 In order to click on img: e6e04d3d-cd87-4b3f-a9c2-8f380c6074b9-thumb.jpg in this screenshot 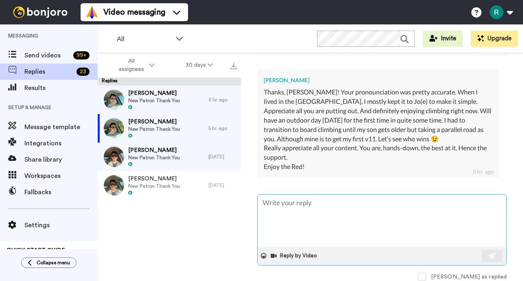, I will do `click(114, 100)`.